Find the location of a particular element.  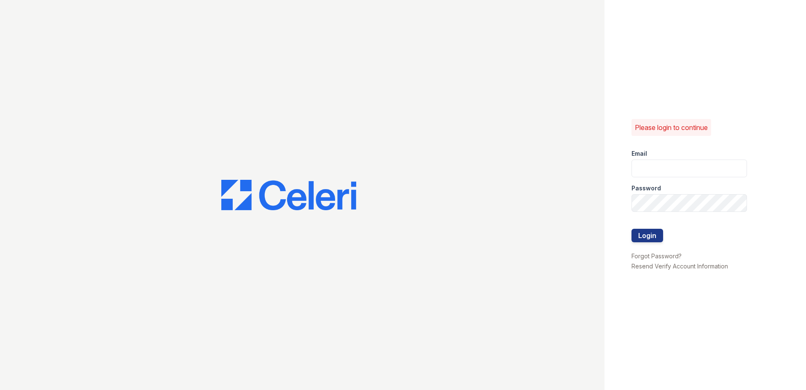

p: Please login to continue is located at coordinates (671, 127).